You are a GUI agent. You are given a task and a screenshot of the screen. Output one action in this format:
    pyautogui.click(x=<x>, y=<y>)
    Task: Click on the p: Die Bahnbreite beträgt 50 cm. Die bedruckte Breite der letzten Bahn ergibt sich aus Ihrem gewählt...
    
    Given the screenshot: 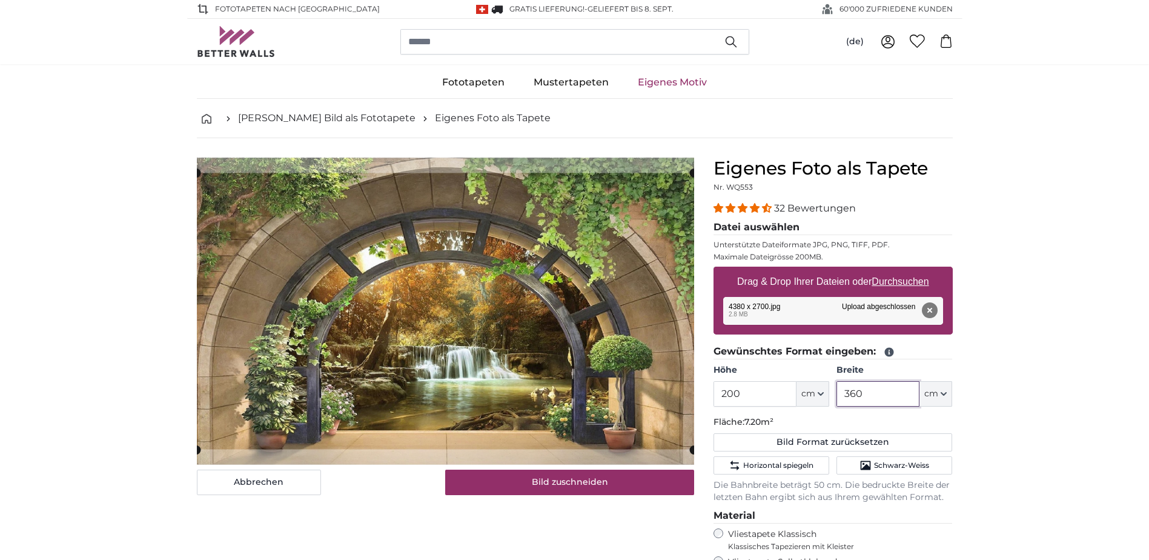 What is the action you would take?
    pyautogui.click(x=833, y=491)
    